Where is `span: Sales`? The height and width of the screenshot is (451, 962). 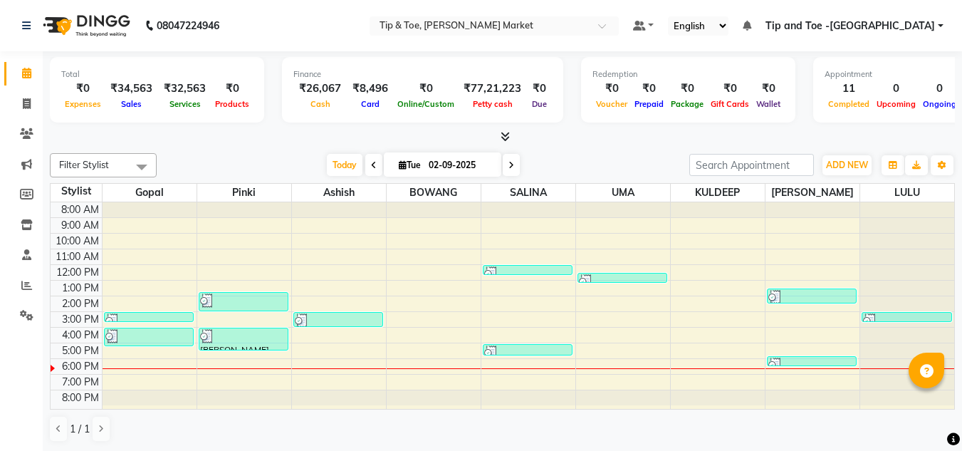 span: Sales is located at coordinates (131, 104).